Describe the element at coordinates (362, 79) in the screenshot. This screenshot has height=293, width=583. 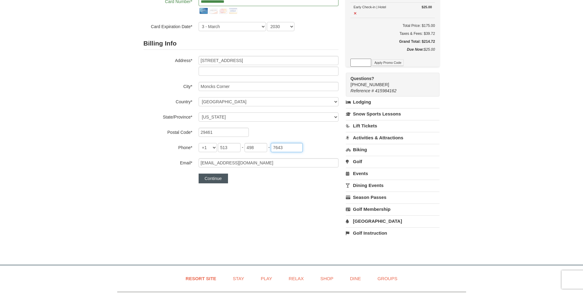
I see `strong: Questions?` at that location.